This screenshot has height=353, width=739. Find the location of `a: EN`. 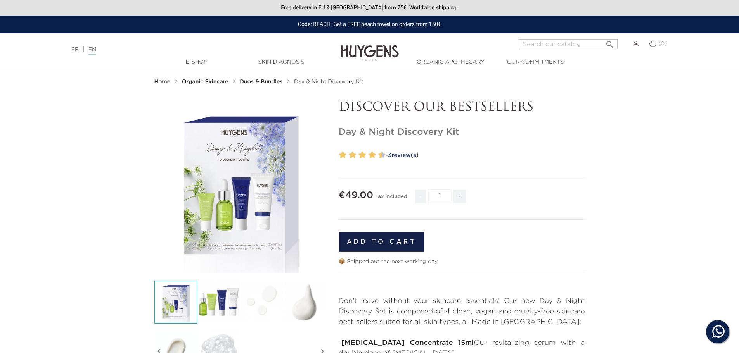

a: EN is located at coordinates (92, 51).